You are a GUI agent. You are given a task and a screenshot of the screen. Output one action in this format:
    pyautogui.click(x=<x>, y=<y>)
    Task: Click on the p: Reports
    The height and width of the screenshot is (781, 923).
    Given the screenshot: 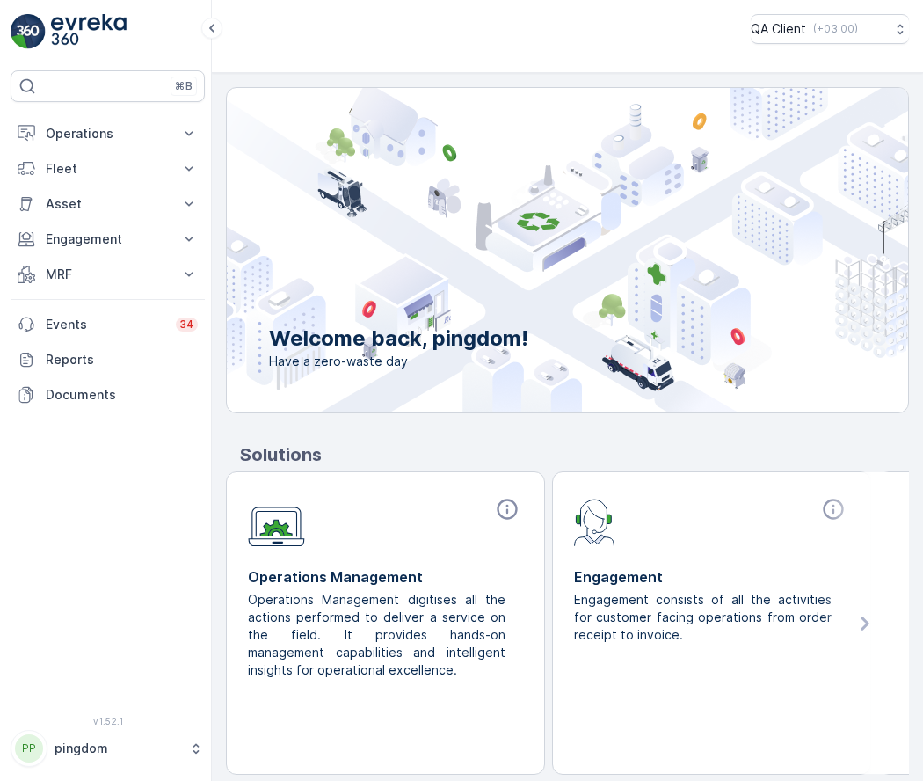 What is the action you would take?
    pyautogui.click(x=121, y=360)
    